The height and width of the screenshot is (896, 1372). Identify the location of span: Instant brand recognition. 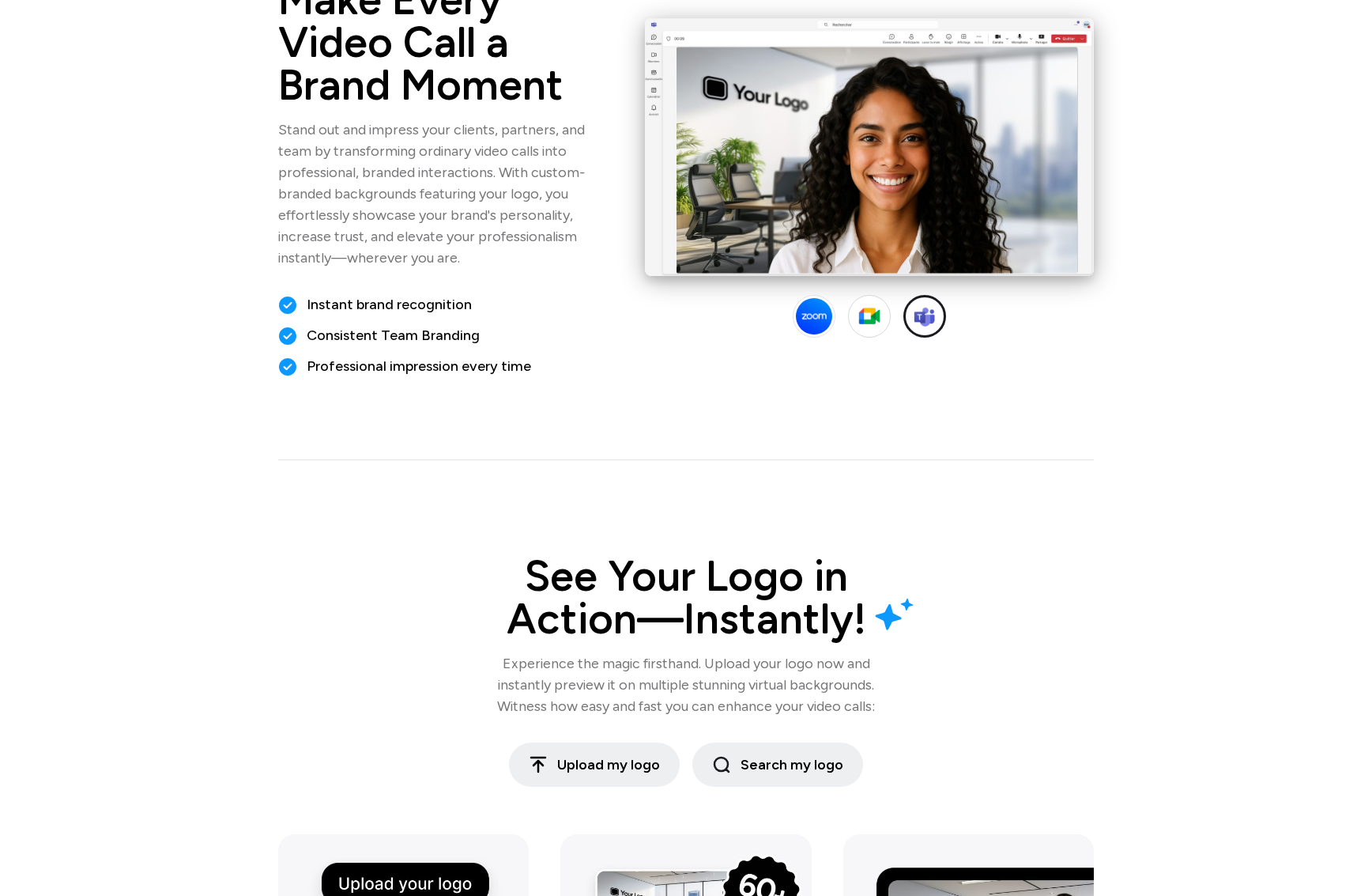
(389, 304).